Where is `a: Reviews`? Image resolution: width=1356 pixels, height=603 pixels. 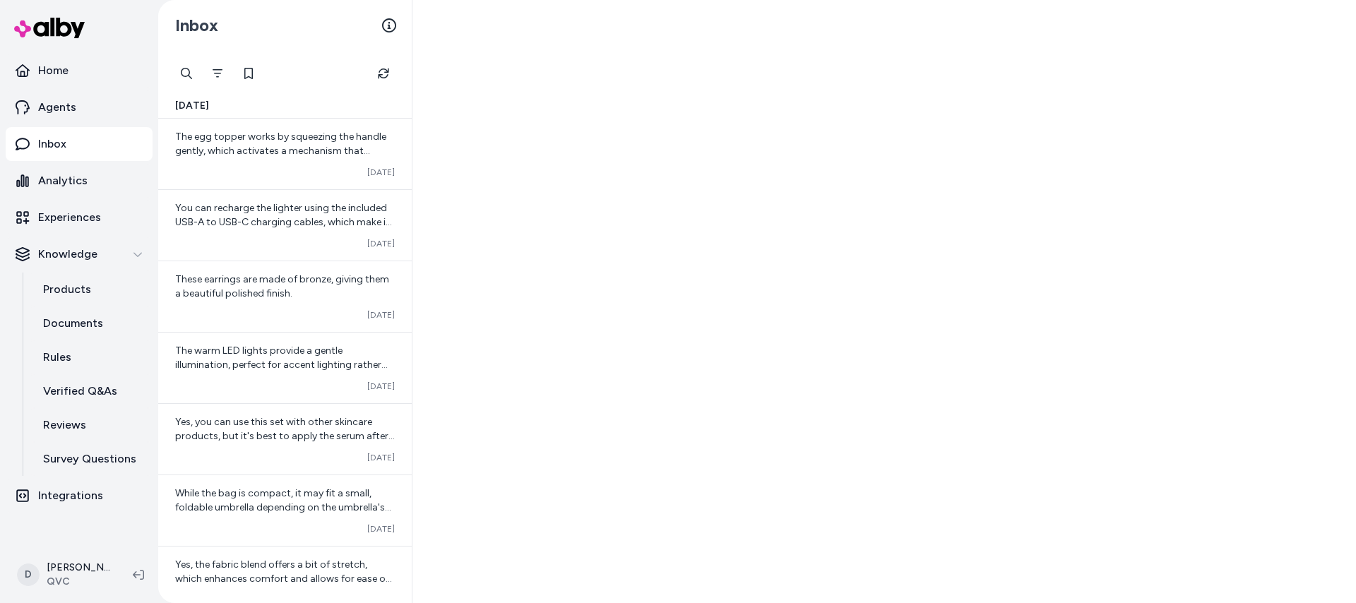
a: Reviews is located at coordinates (90, 425).